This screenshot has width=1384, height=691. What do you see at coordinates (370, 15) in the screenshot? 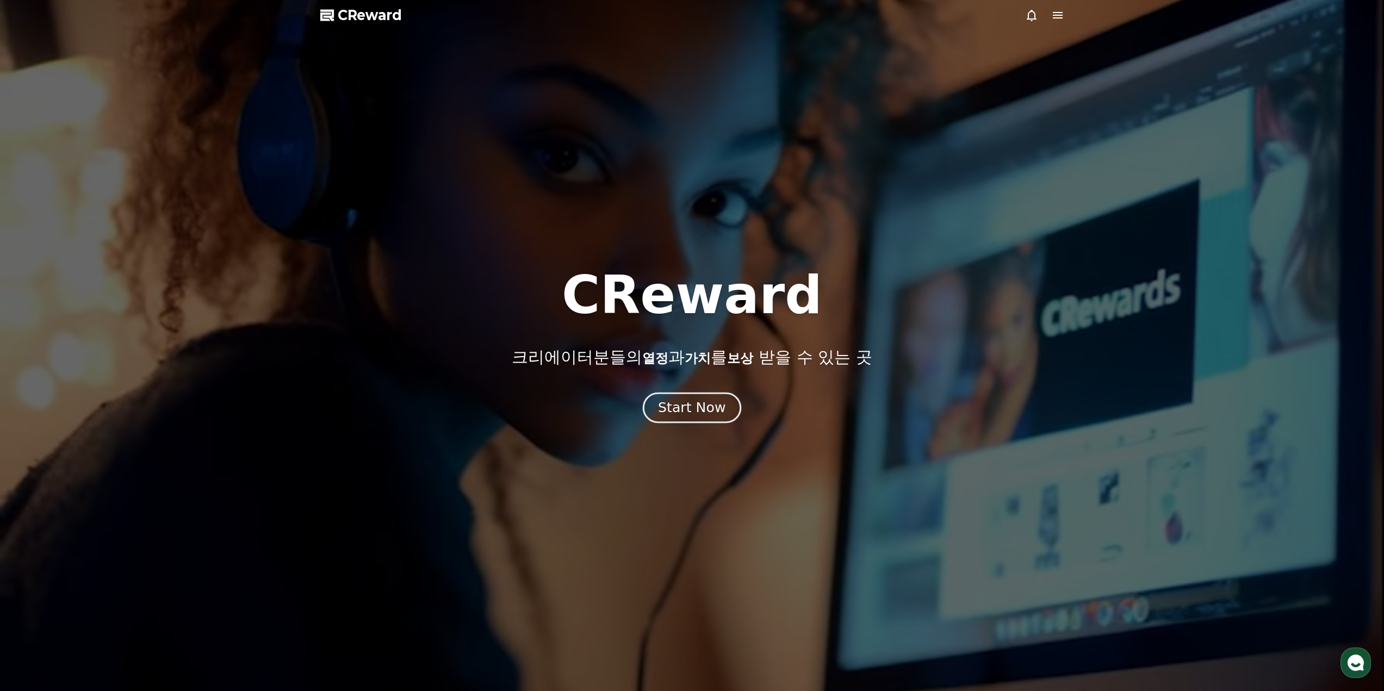
I see `span: CReward` at bounding box center [370, 15].